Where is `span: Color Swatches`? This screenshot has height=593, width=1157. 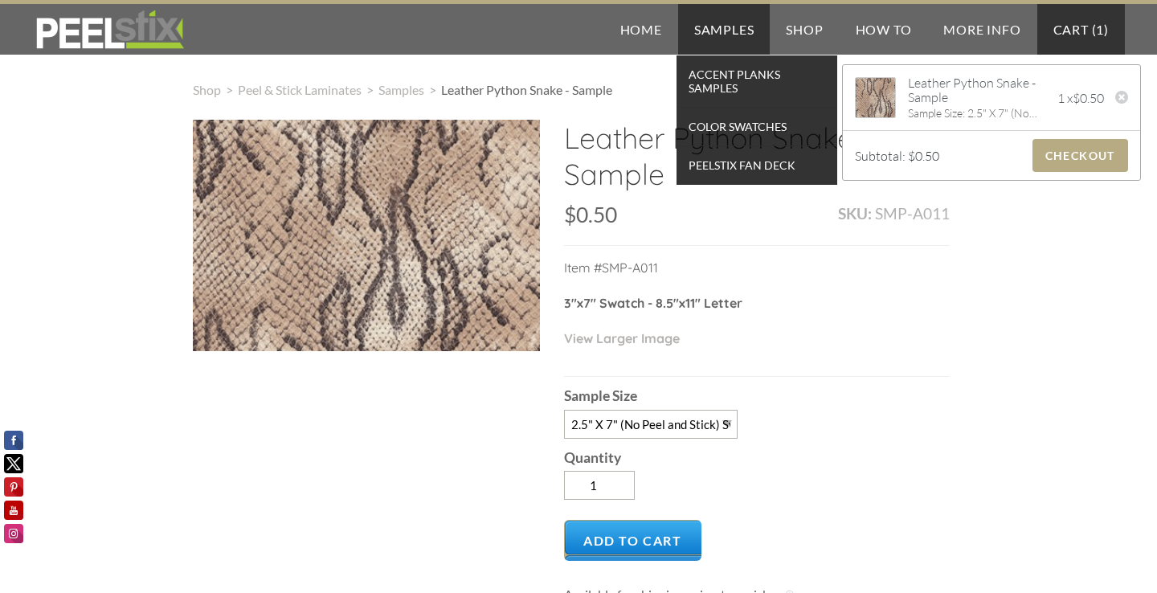 span: Color Swatches is located at coordinates (757, 126).